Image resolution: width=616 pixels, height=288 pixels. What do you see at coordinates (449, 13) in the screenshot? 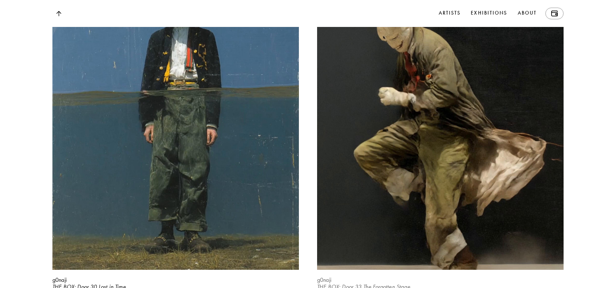
I see `a: Artists` at bounding box center [449, 13].